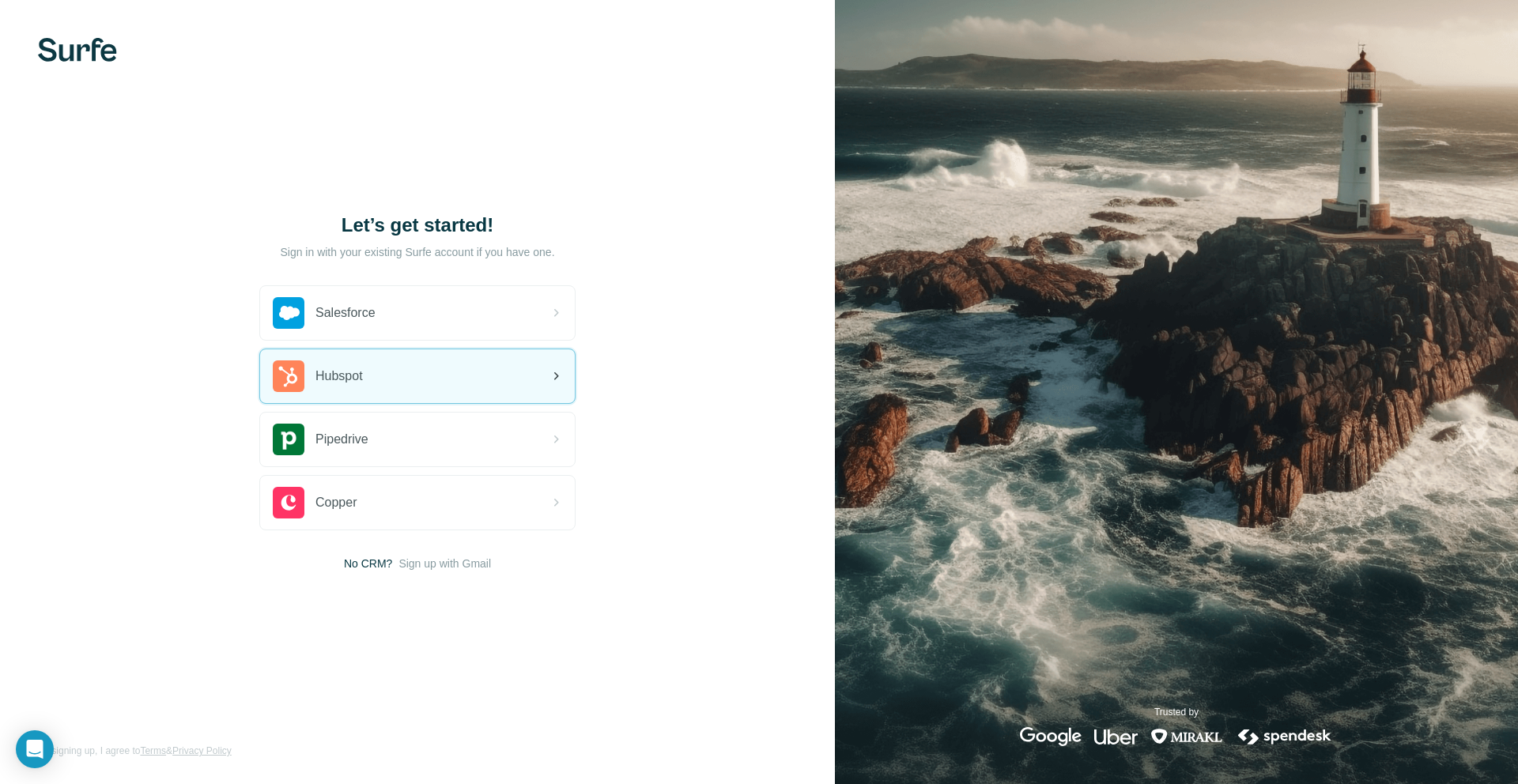 The width and height of the screenshot is (1518, 784). I want to click on span: Hubspot, so click(339, 377).